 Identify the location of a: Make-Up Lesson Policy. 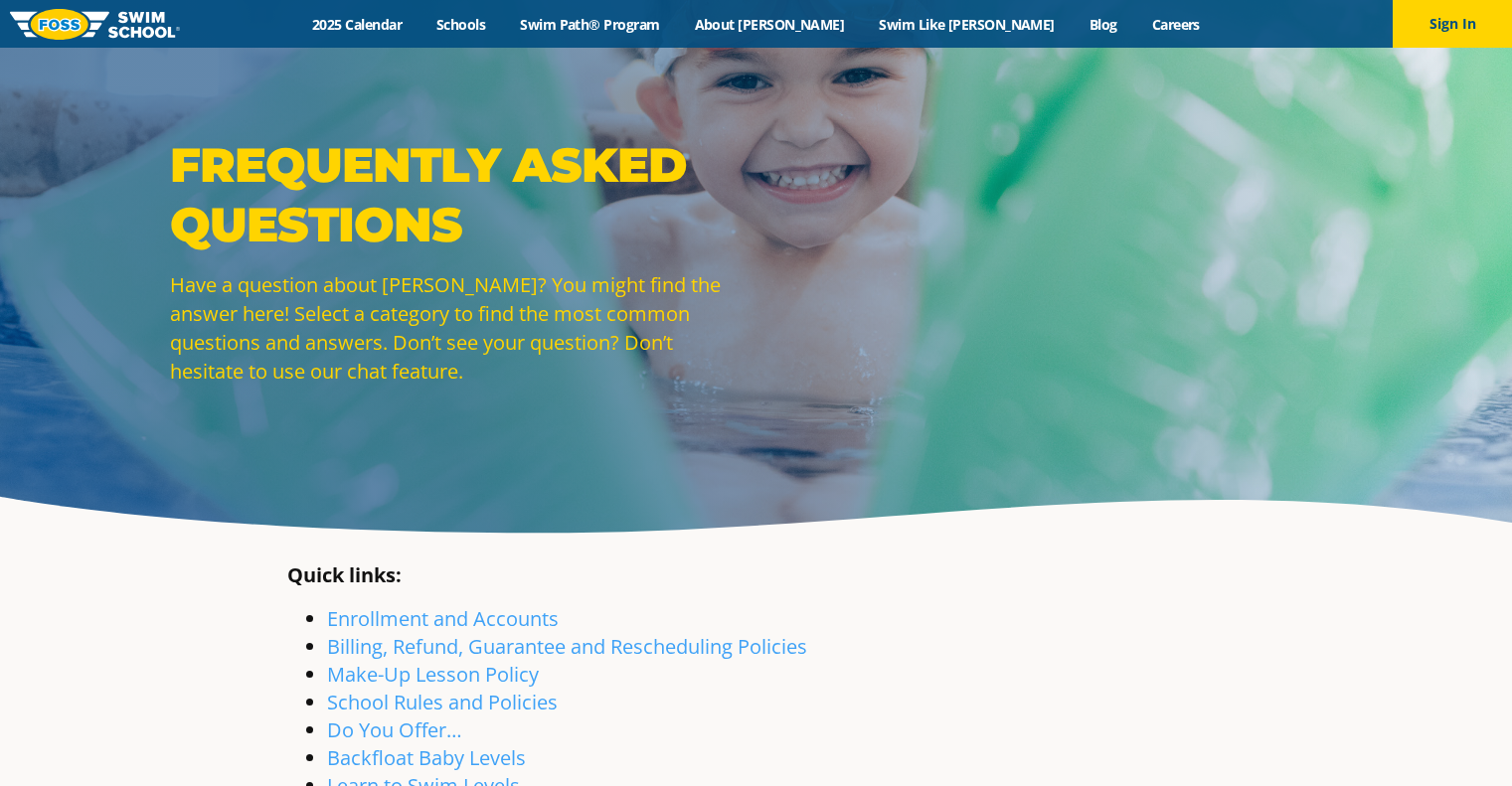
(433, 675).